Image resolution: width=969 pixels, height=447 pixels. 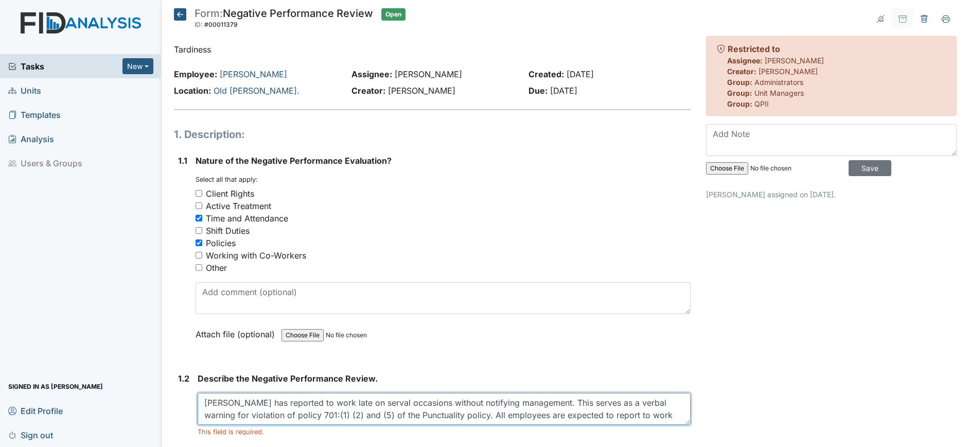 What do you see at coordinates (284, 20) in the screenshot?
I see `div: Negative Performance Review` at bounding box center [284, 20].